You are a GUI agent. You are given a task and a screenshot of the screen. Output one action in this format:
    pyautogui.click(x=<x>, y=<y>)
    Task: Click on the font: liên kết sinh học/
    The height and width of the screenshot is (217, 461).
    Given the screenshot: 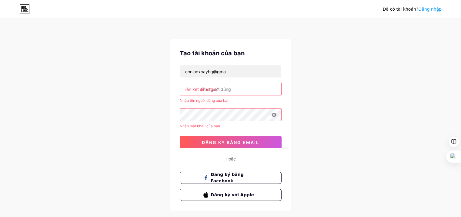 What is the action you would take?
    pyautogui.click(x=201, y=89)
    